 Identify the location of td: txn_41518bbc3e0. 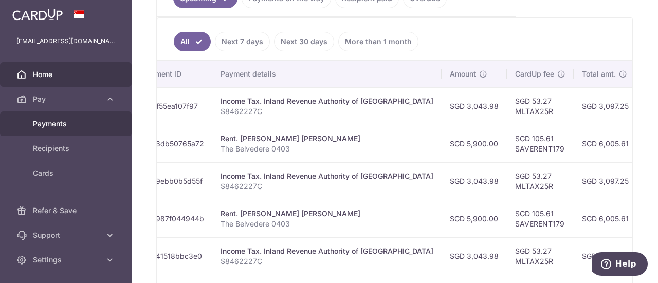
(173, 256).